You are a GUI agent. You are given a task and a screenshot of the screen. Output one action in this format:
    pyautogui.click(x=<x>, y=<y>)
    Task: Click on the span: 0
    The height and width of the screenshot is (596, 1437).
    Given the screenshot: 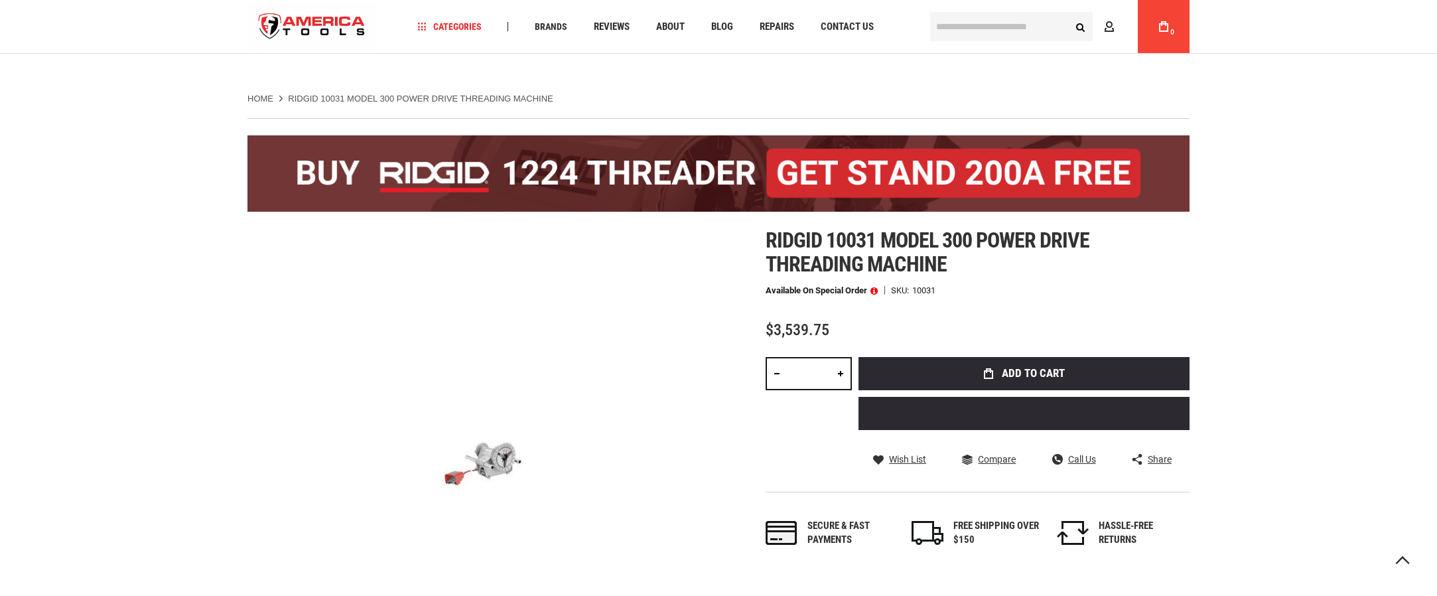 What is the action you would take?
    pyautogui.click(x=1172, y=32)
    